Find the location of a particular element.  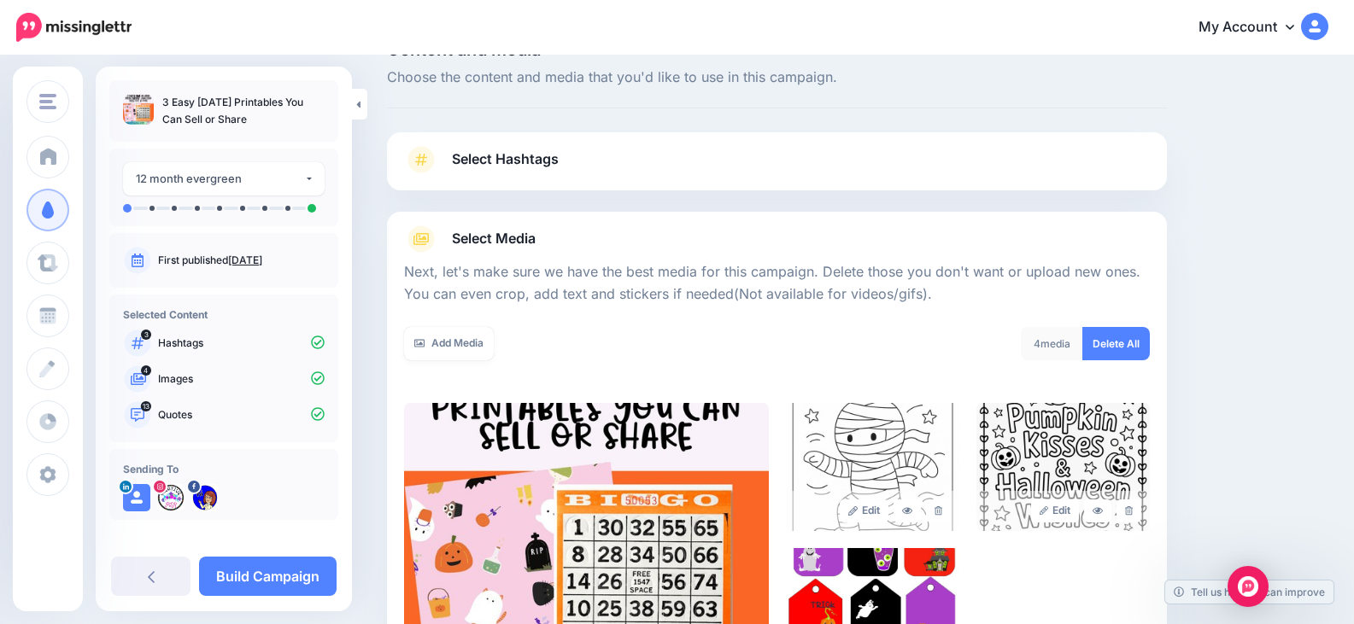

img: 271399060_512266736676214_6932740084696221592_n-bsa113597.jpg is located at coordinates (171, 498).